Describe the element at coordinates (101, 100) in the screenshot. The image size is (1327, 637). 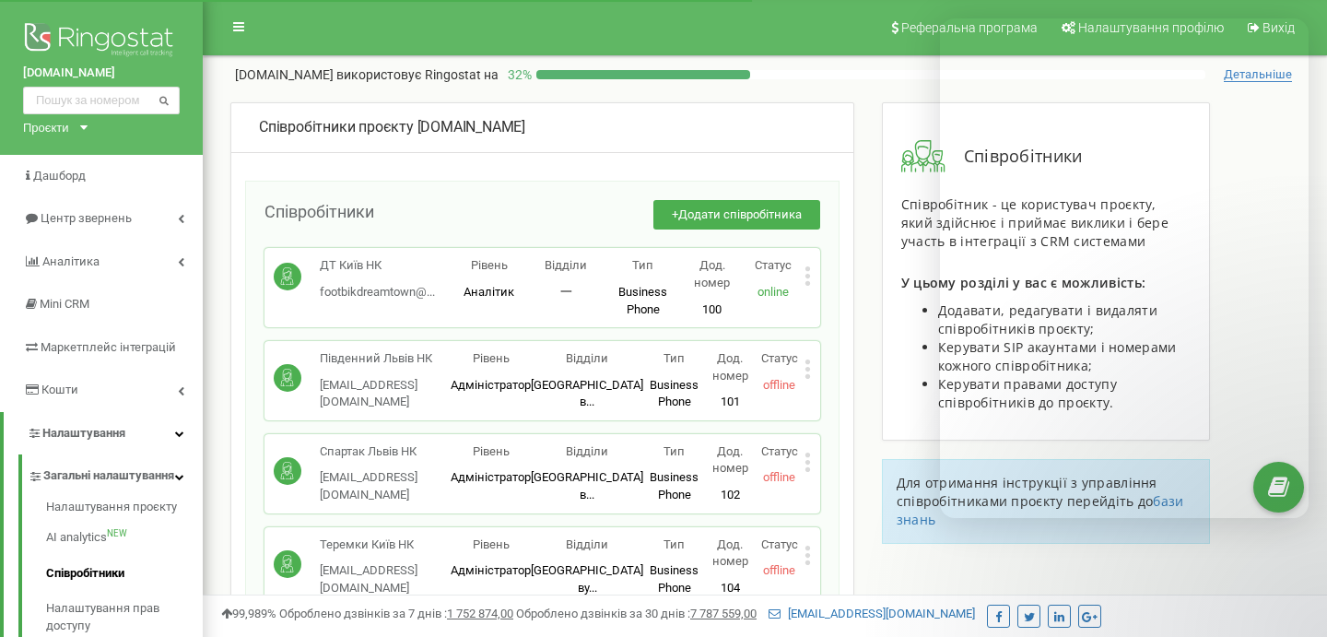
I see `input: Пошук за номером` at that location.